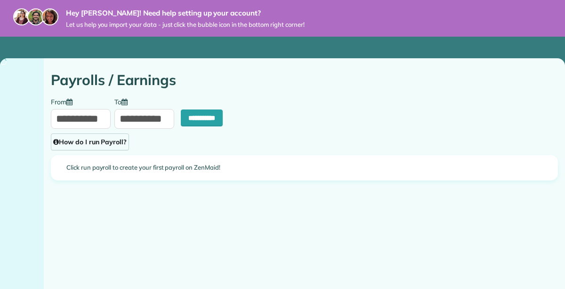 The height and width of the screenshot is (289, 565). Describe the element at coordinates (36, 17) in the screenshot. I see `img: jorge-587dff0eeaa6aab1f244e6dc62b8924c3b6ad411094392a53c71c6c4a576187d.jpg` at that location.